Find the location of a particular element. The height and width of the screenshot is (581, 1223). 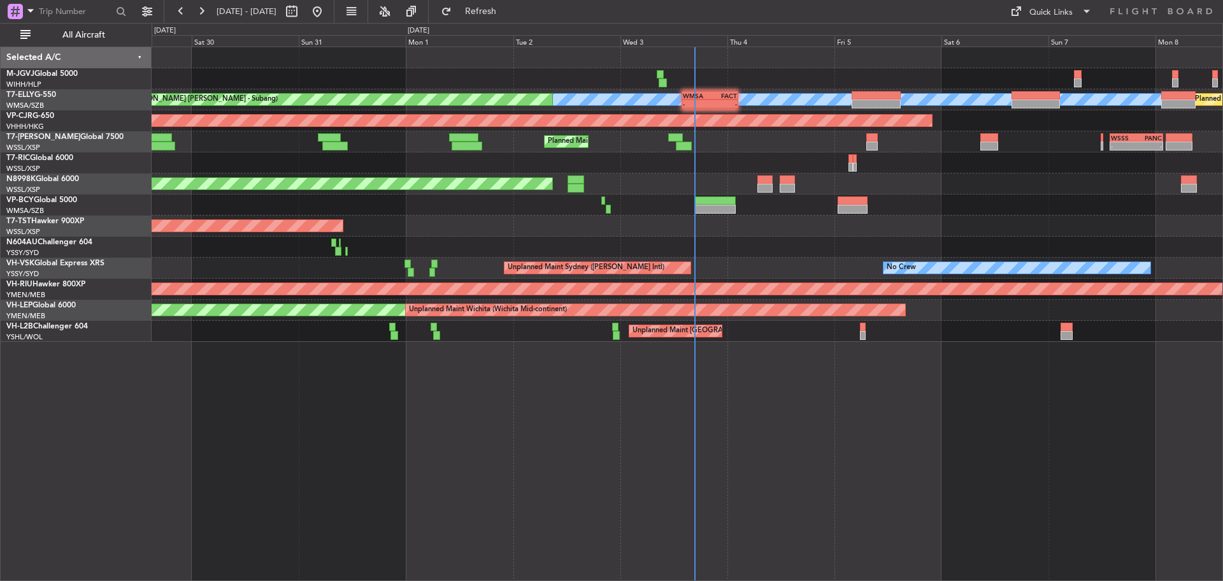

div: Tue 2 is located at coordinates (567, 41).